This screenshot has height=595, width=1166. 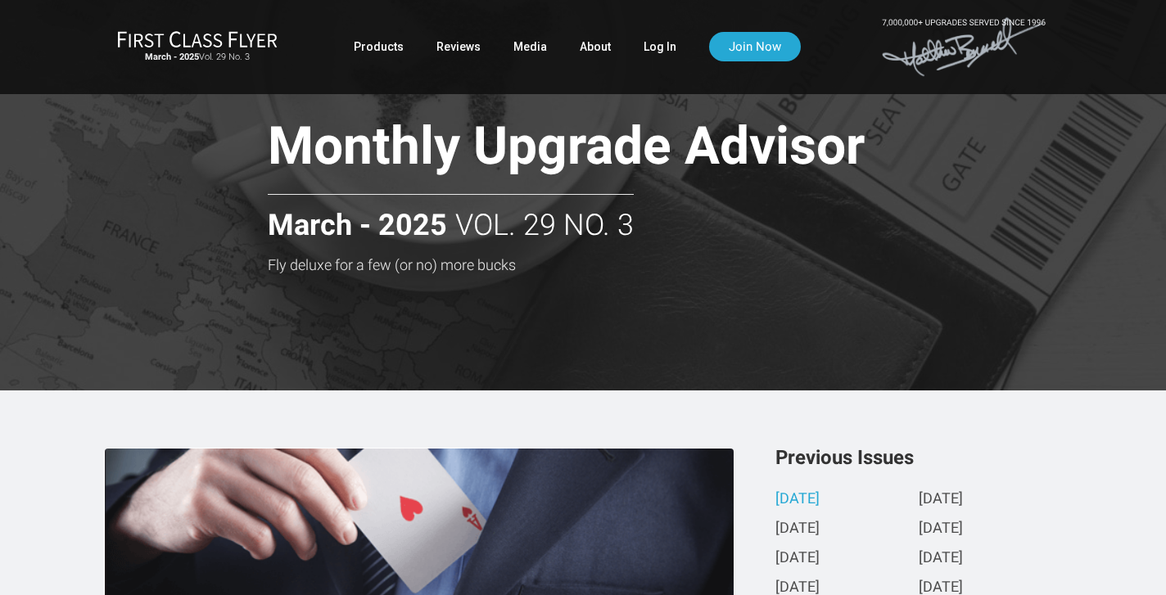 What do you see at coordinates (197, 47) in the screenshot?
I see `a: First Class FlyerMarch - 2025Vol. 29 No. 3` at bounding box center [197, 47].